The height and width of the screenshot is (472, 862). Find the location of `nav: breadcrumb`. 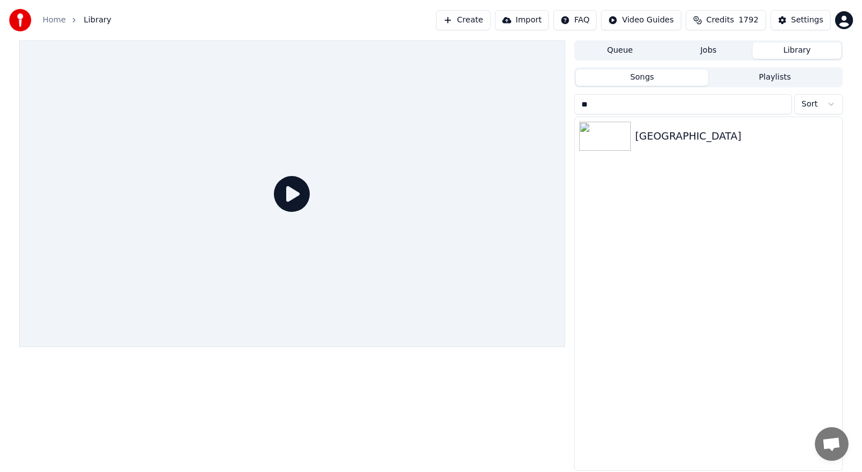

nav: breadcrumb is located at coordinates (77, 20).